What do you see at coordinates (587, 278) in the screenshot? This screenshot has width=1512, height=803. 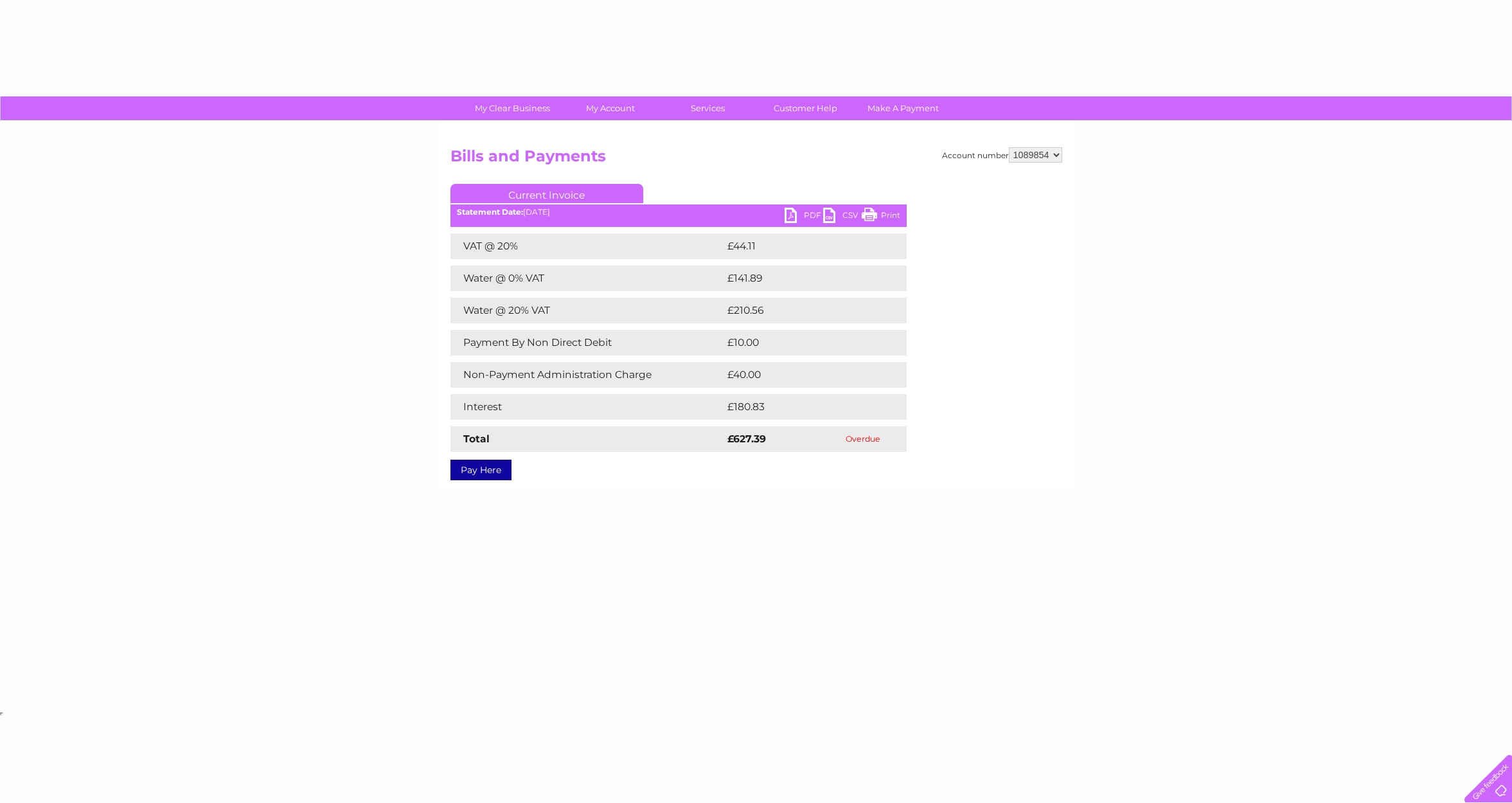 I see `td: Water @ 0% VAT` at bounding box center [587, 278].